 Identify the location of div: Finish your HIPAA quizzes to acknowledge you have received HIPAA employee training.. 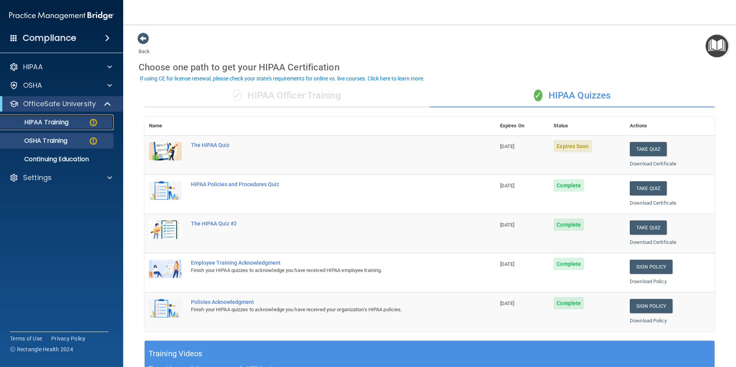
(324, 271).